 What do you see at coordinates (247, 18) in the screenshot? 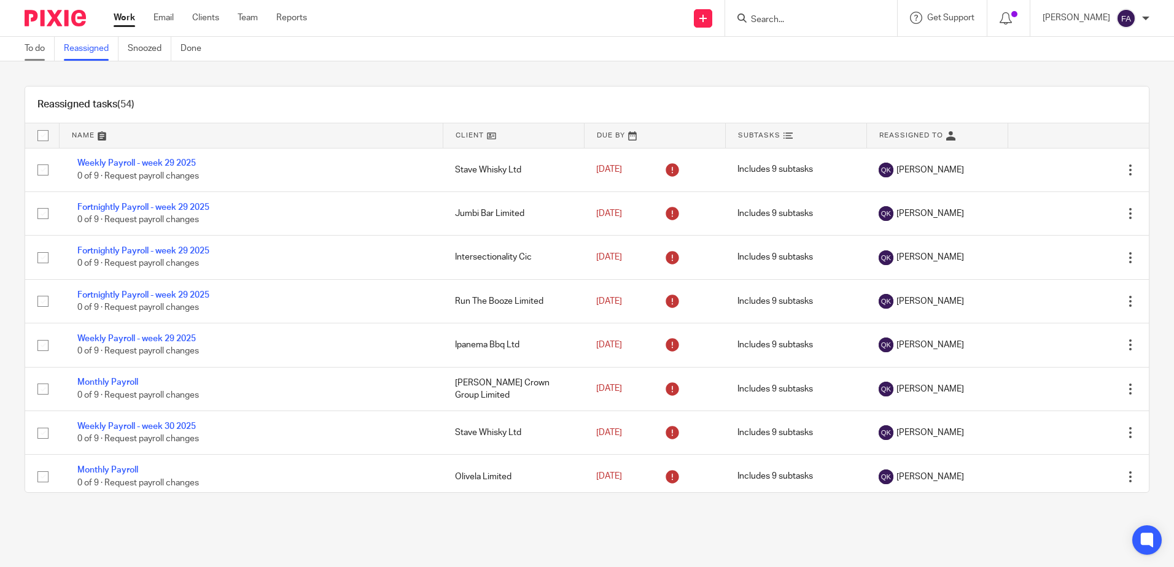
I see `a: Team` at bounding box center [247, 18].